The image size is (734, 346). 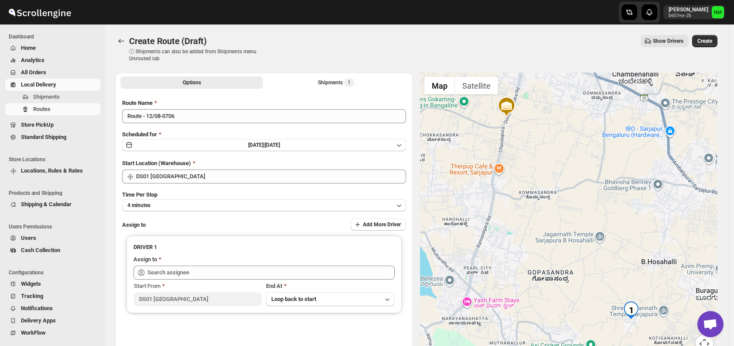 What do you see at coordinates (41, 250) in the screenshot?
I see `span: Cash Collection` at bounding box center [41, 250].